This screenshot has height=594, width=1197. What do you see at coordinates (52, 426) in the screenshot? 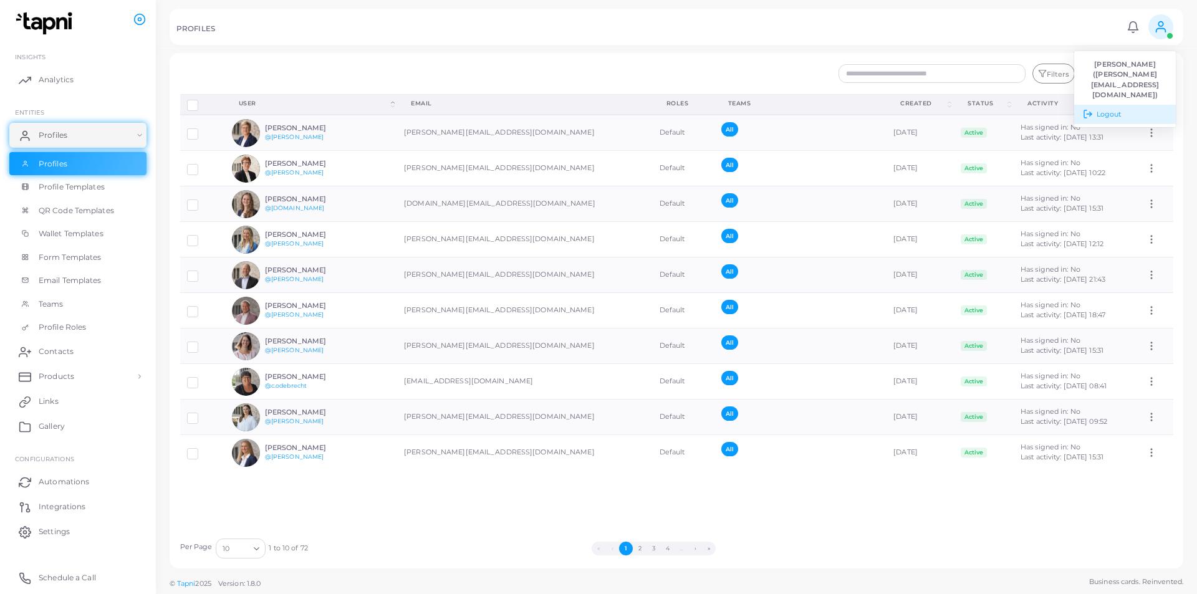
I see `span: Gallery` at bounding box center [52, 426].